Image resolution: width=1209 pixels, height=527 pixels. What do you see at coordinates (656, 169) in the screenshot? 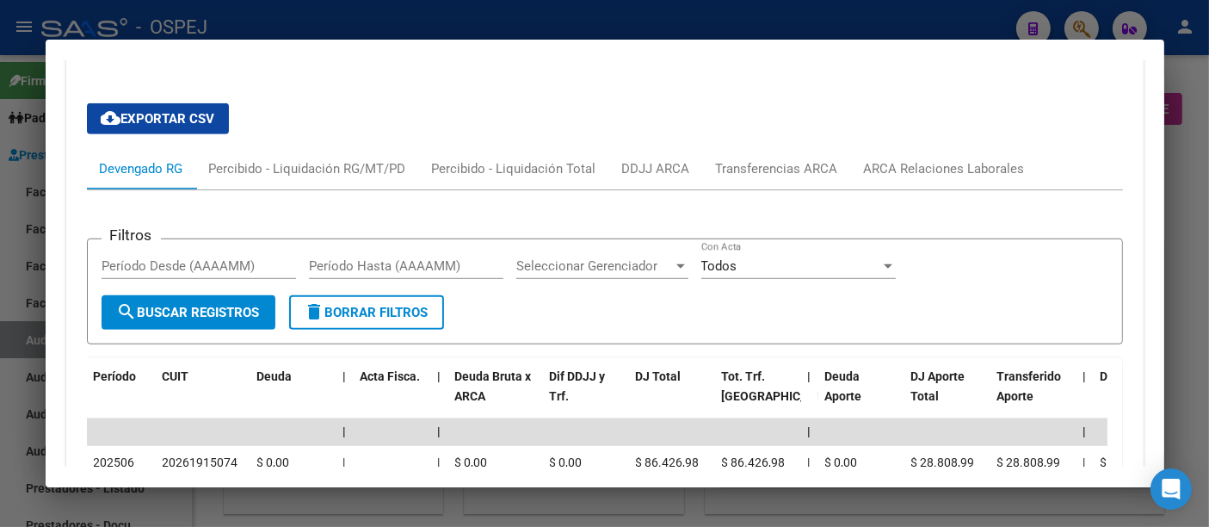
I see `div: DDJJ ARCA` at bounding box center [656, 169].